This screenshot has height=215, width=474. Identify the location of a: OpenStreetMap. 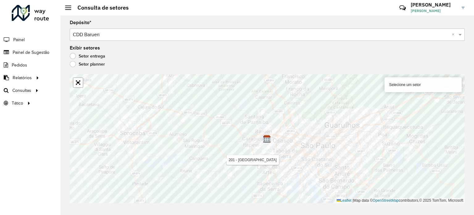
(386, 200).